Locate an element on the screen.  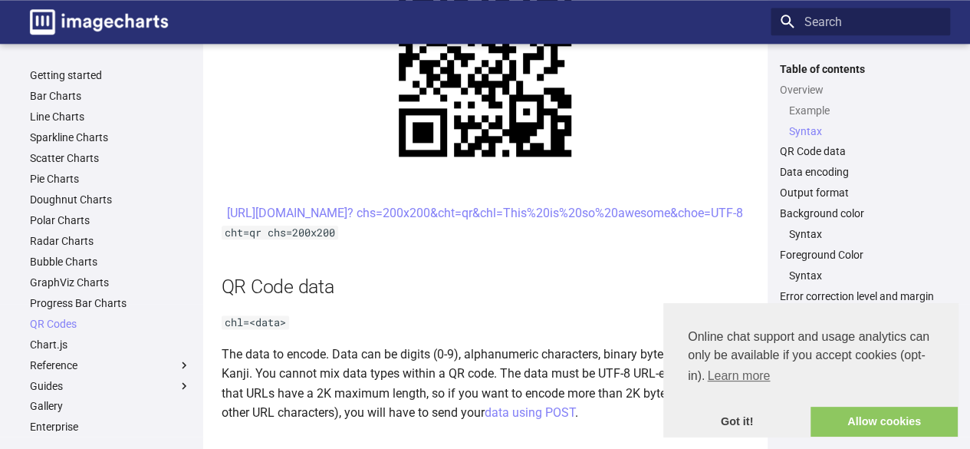
a: Scatter Charts is located at coordinates (110, 158).